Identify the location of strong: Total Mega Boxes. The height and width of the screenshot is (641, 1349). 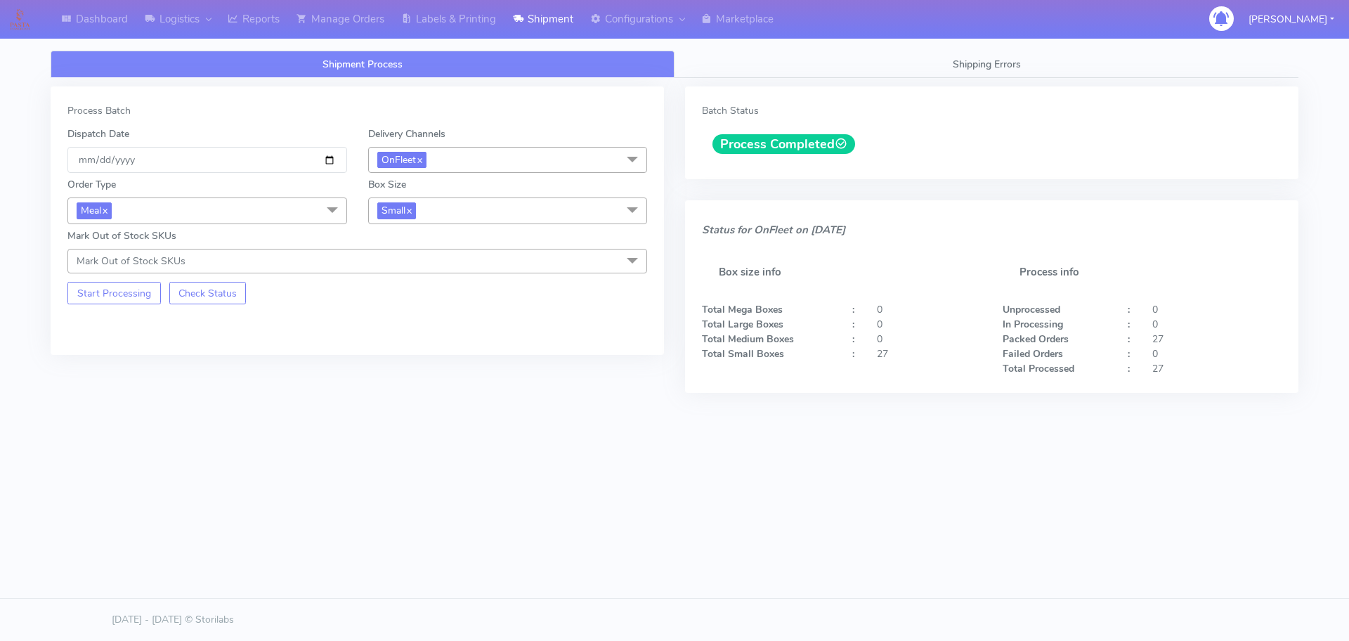
(742, 309).